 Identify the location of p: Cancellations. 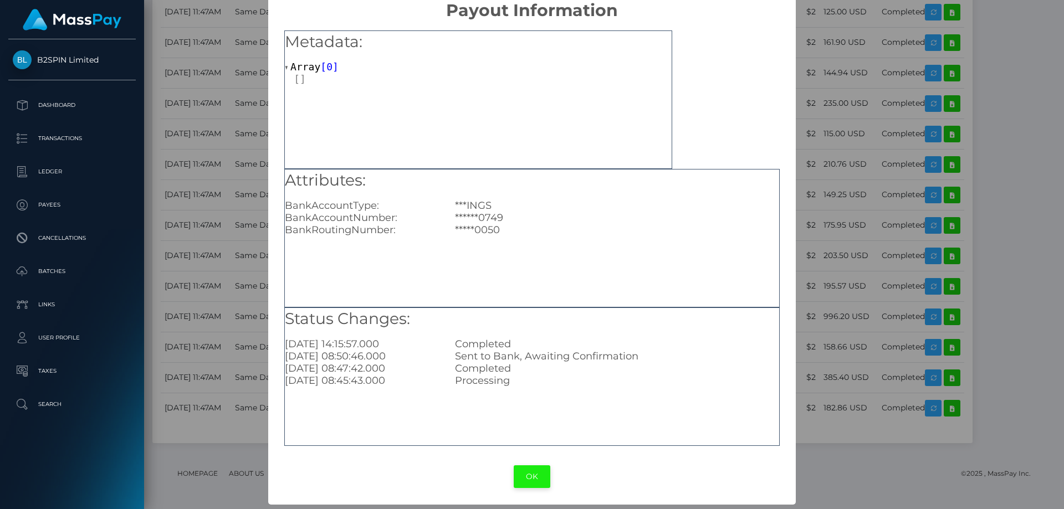
(72, 238).